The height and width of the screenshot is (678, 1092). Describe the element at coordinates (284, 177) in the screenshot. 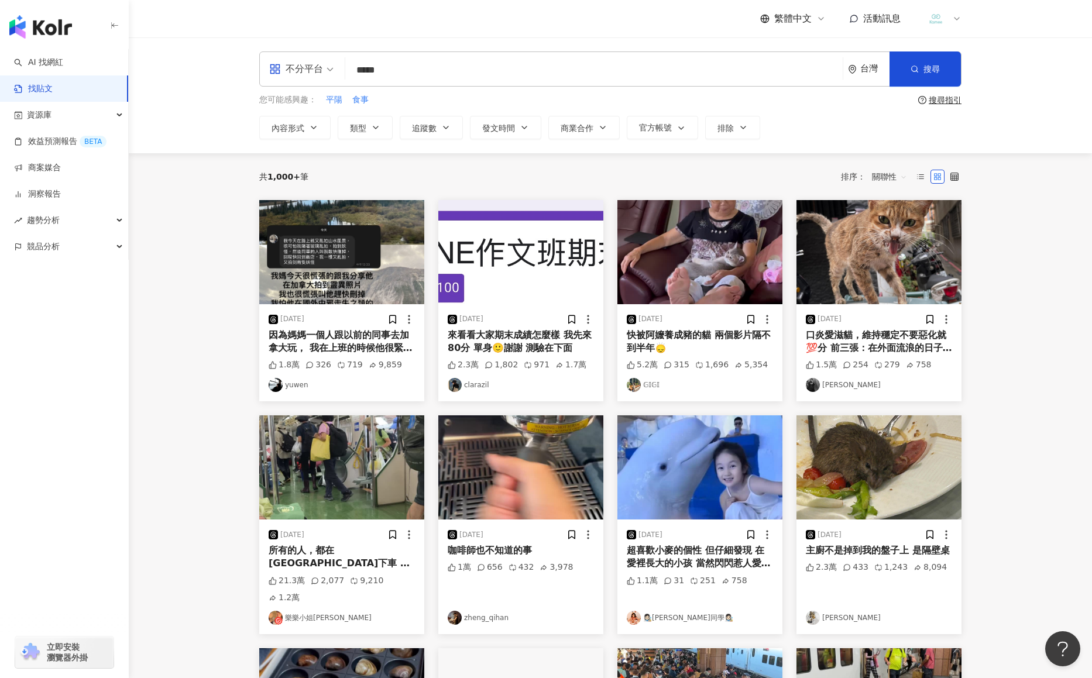

I see `span: 1,000+` at that location.